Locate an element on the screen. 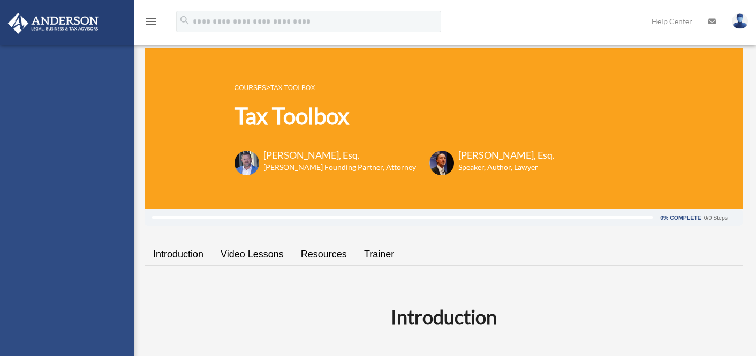 This screenshot has height=356, width=756. img: Scott-Estill-Headshot.png is located at coordinates (442, 163).